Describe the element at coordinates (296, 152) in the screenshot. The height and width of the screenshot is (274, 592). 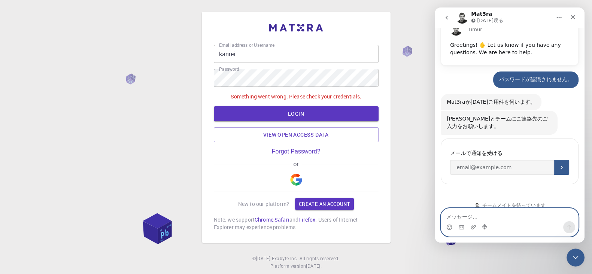
I see `a: Forgot Password?` at that location.